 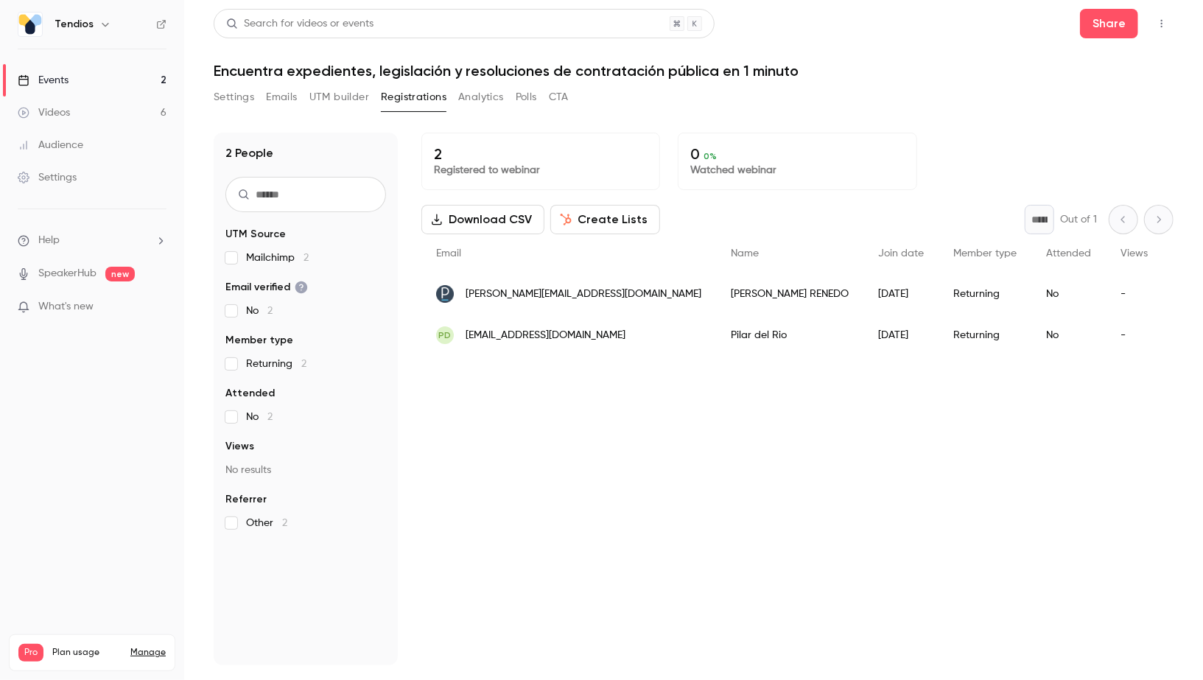 I want to click on span: Plan usage, so click(x=87, y=653).